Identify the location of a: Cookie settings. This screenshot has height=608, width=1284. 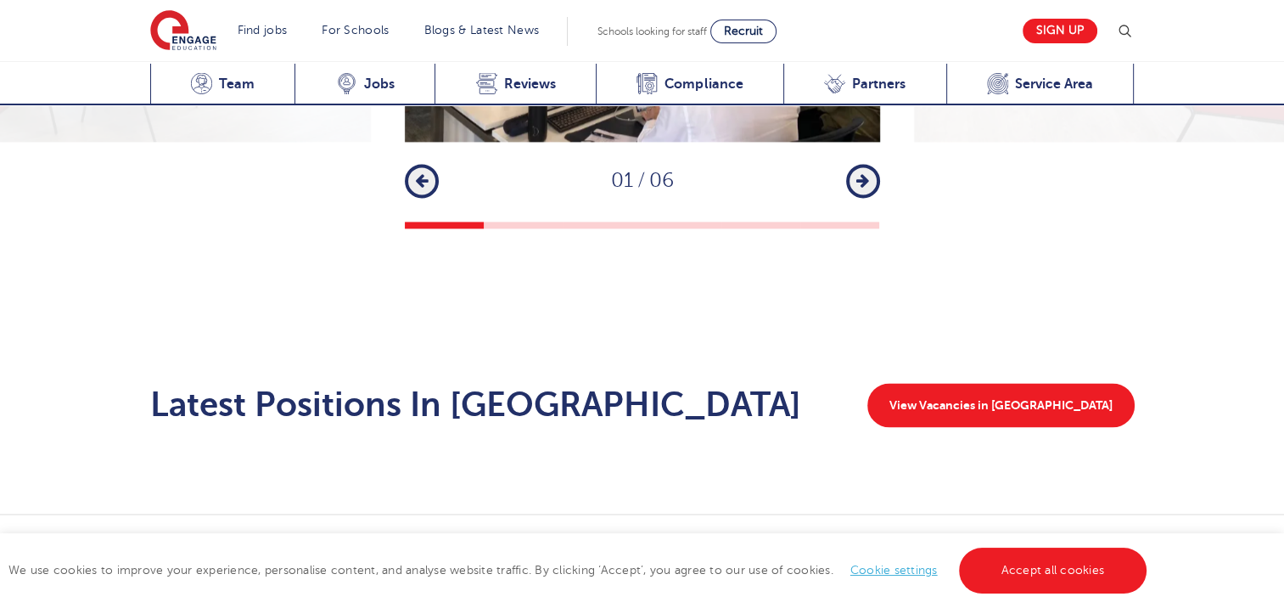
(894, 569).